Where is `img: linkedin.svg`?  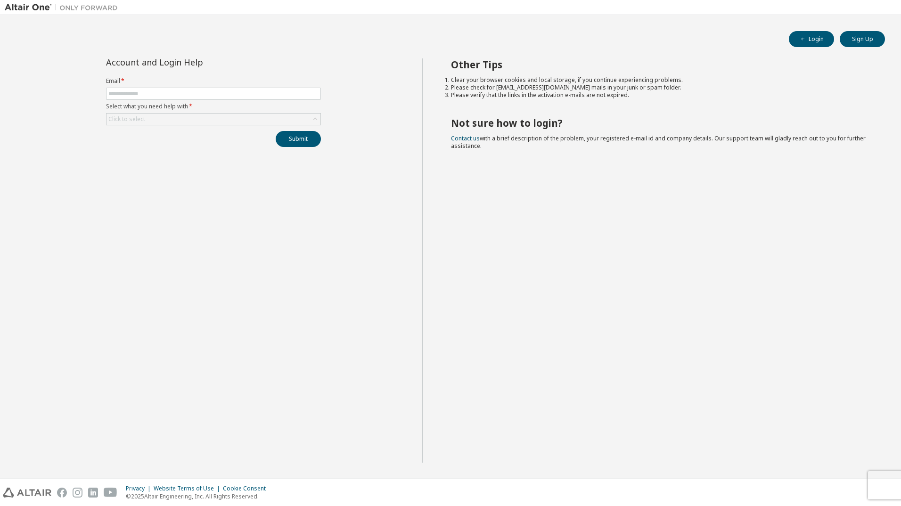
img: linkedin.svg is located at coordinates (93, 492).